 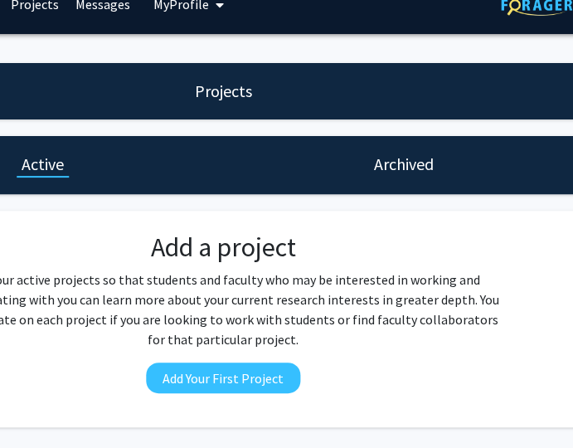 What do you see at coordinates (42, 164) in the screenshot?
I see `h1: Active` at bounding box center [42, 164].